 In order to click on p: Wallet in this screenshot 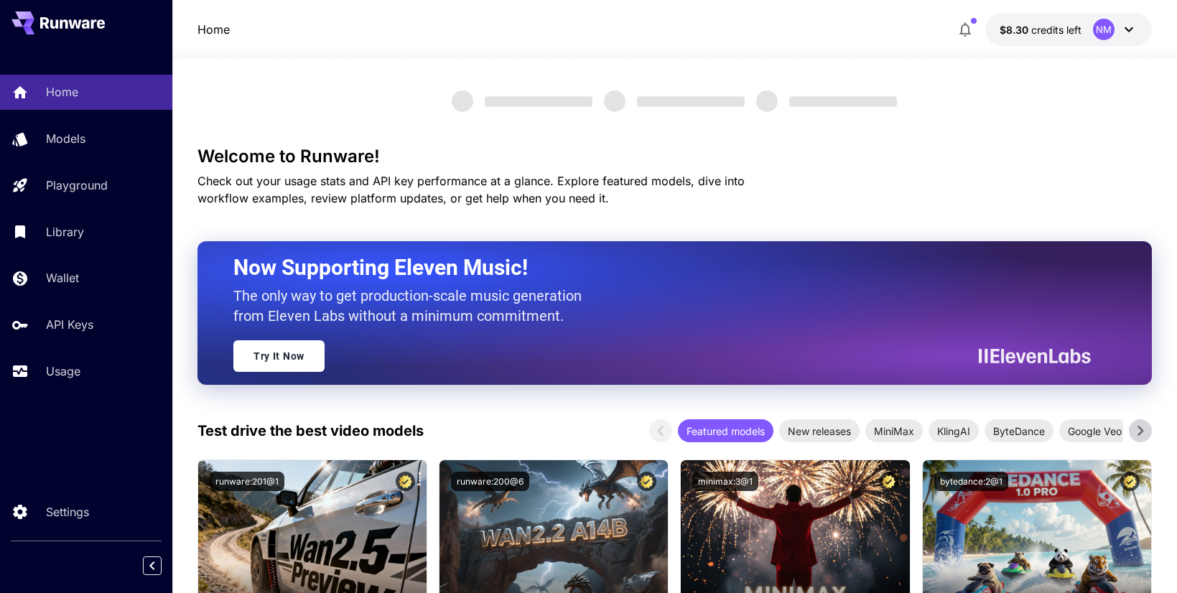, I will do `click(62, 278)`.